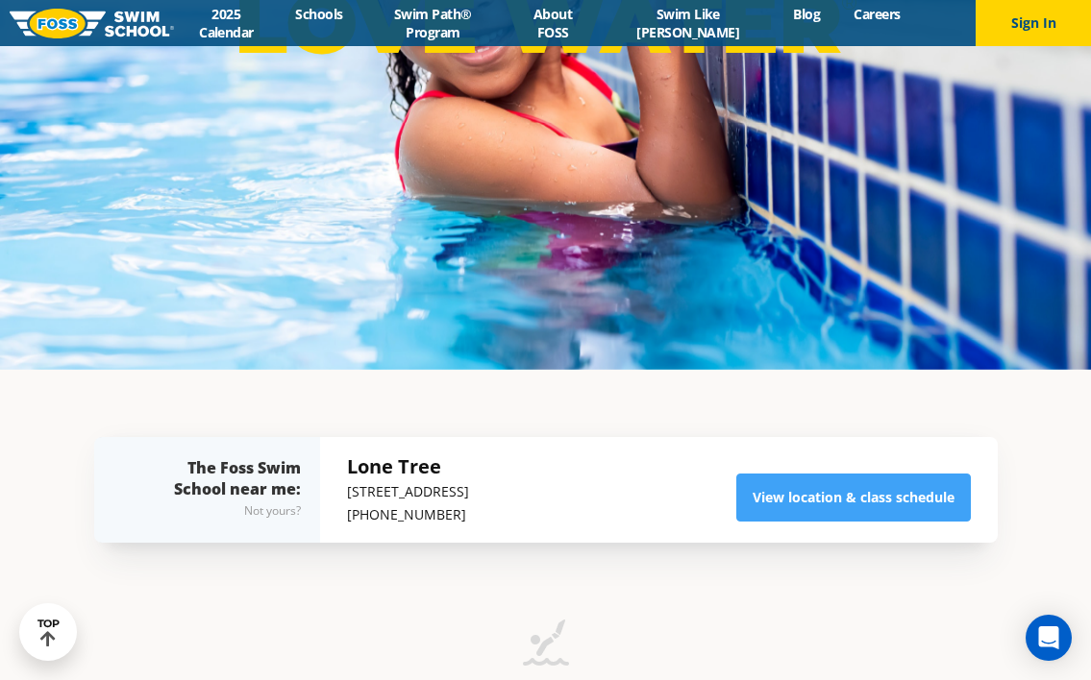  What do you see at coordinates (432, 23) in the screenshot?
I see `a: Swim Path® Program` at bounding box center [432, 23].